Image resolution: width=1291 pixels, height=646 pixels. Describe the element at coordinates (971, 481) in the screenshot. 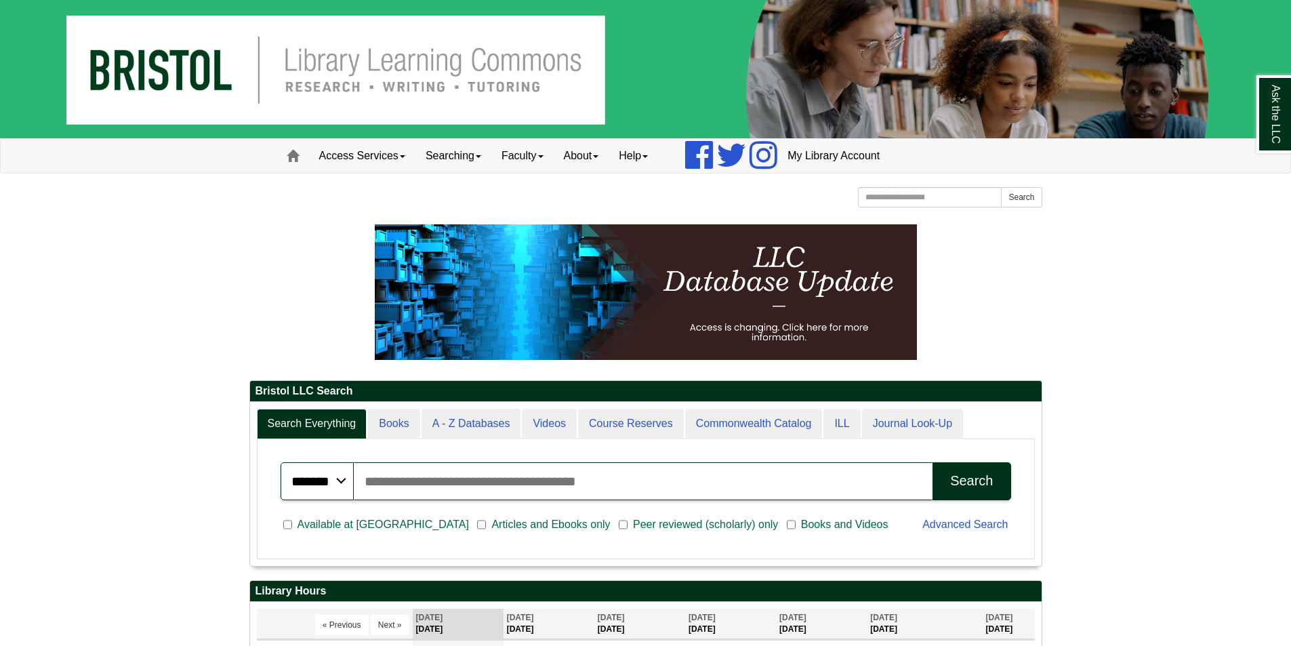

I see `div: Search` at that location.